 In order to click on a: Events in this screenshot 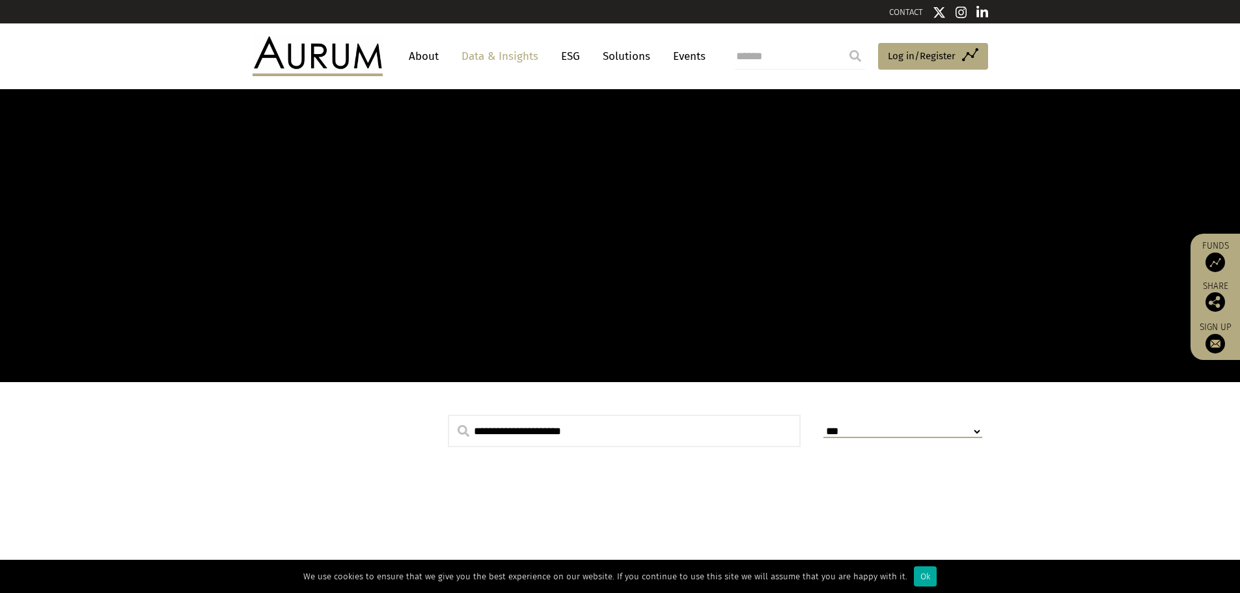, I will do `click(686, 56)`.